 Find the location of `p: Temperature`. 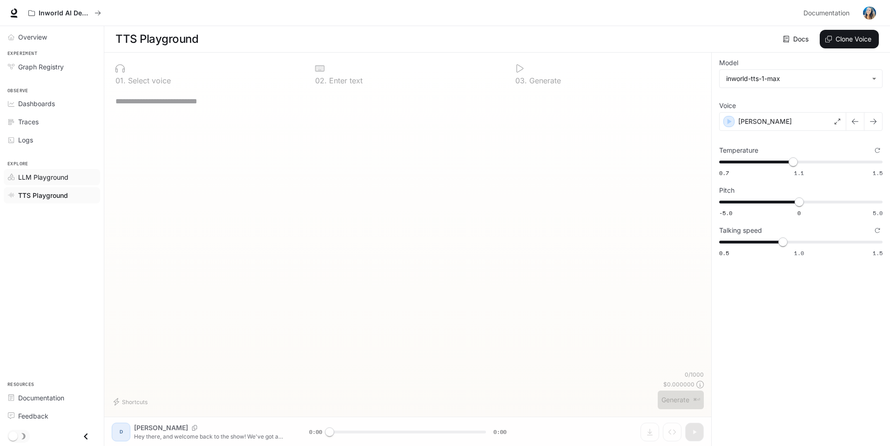

p: Temperature is located at coordinates (738, 150).